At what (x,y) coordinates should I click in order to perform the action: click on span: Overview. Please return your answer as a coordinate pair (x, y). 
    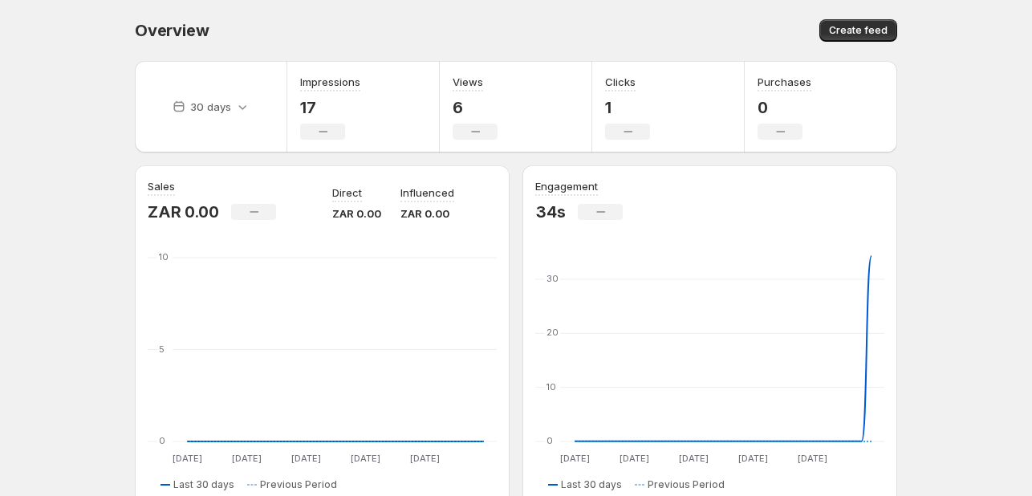
    Looking at the image, I should click on (172, 31).